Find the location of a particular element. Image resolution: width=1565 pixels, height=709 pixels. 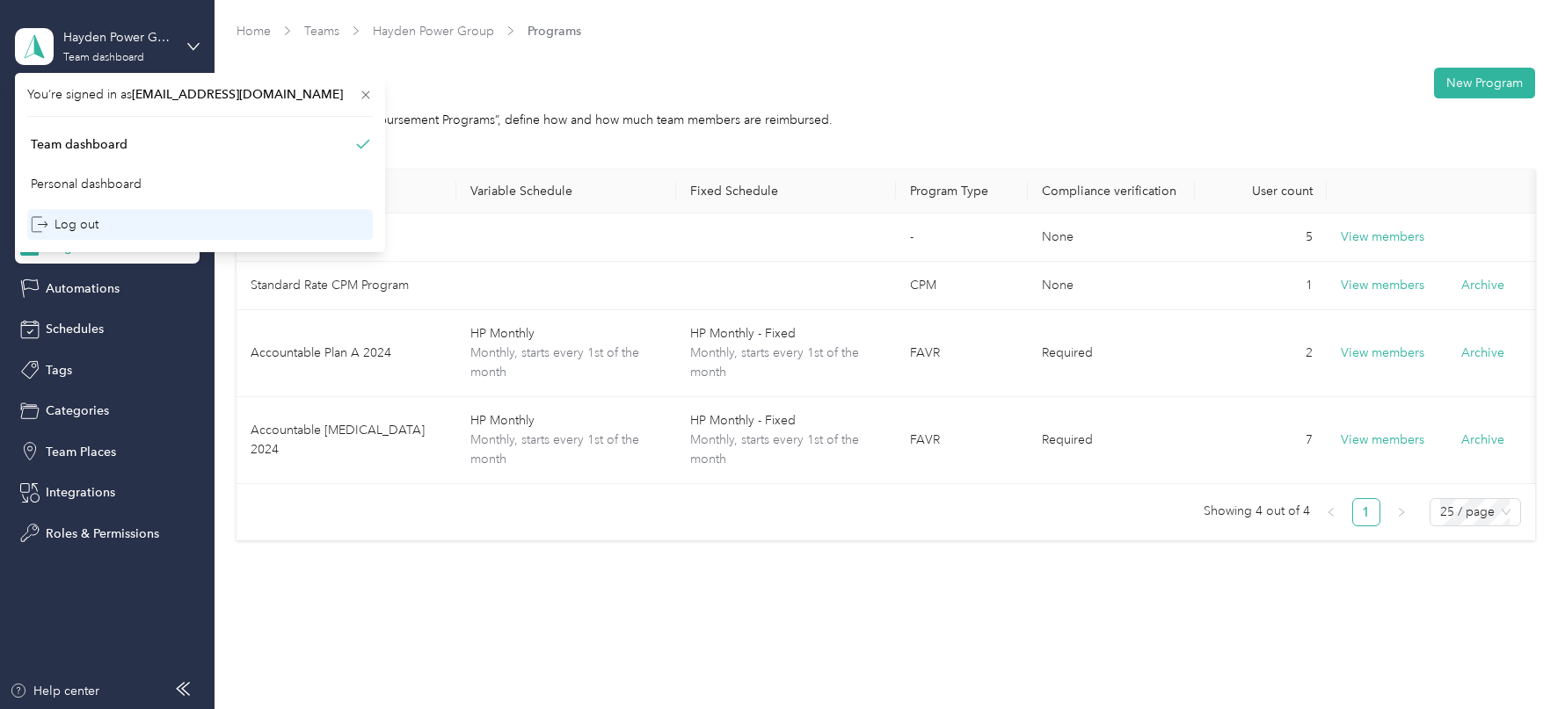

button: right is located at coordinates (1401, 512).